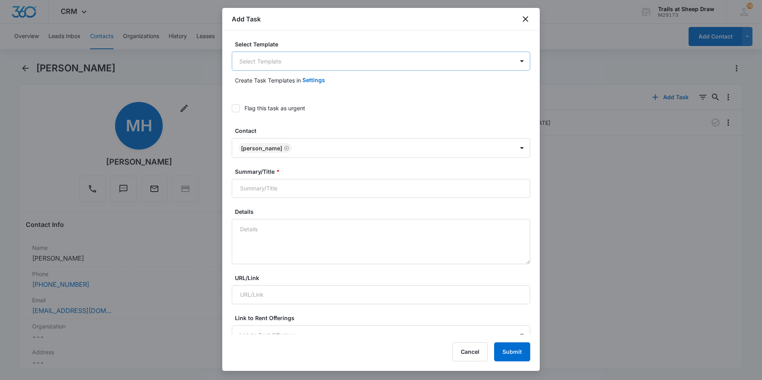 This screenshot has width=762, height=380. Describe the element at coordinates (384, 131) in the screenshot. I see `label: Contact` at that location.